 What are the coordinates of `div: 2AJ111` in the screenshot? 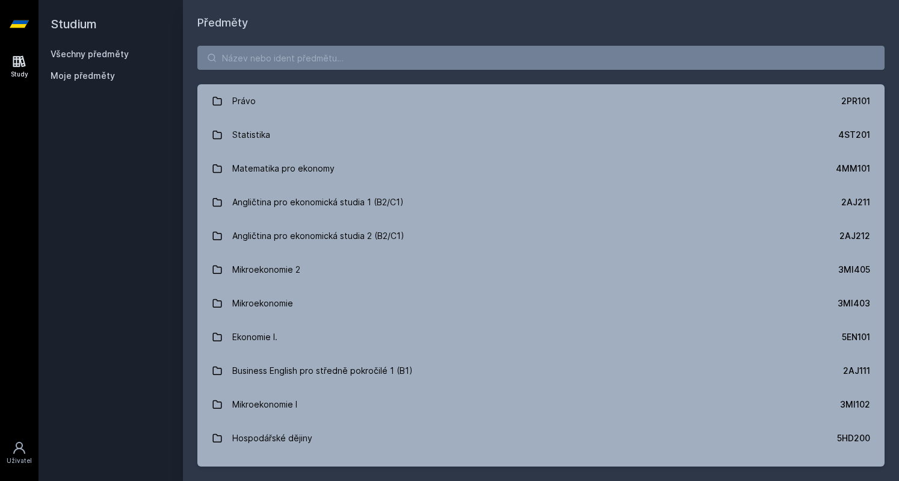 It's located at (856, 371).